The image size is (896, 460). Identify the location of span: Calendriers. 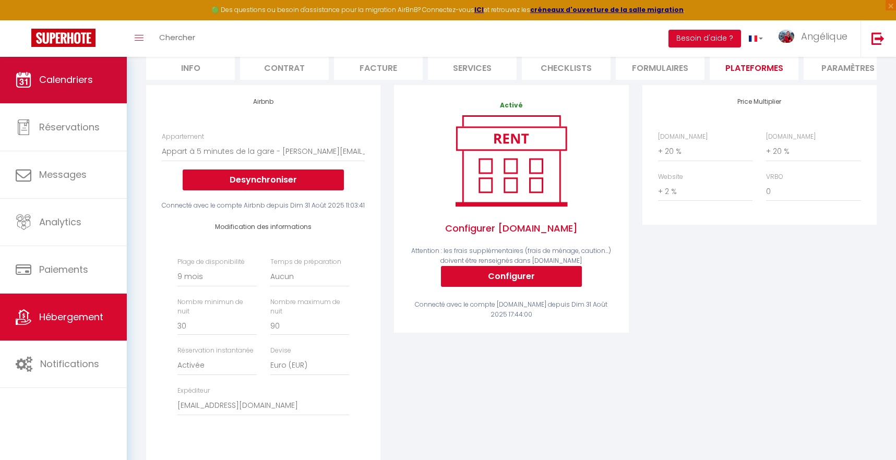
(66, 79).